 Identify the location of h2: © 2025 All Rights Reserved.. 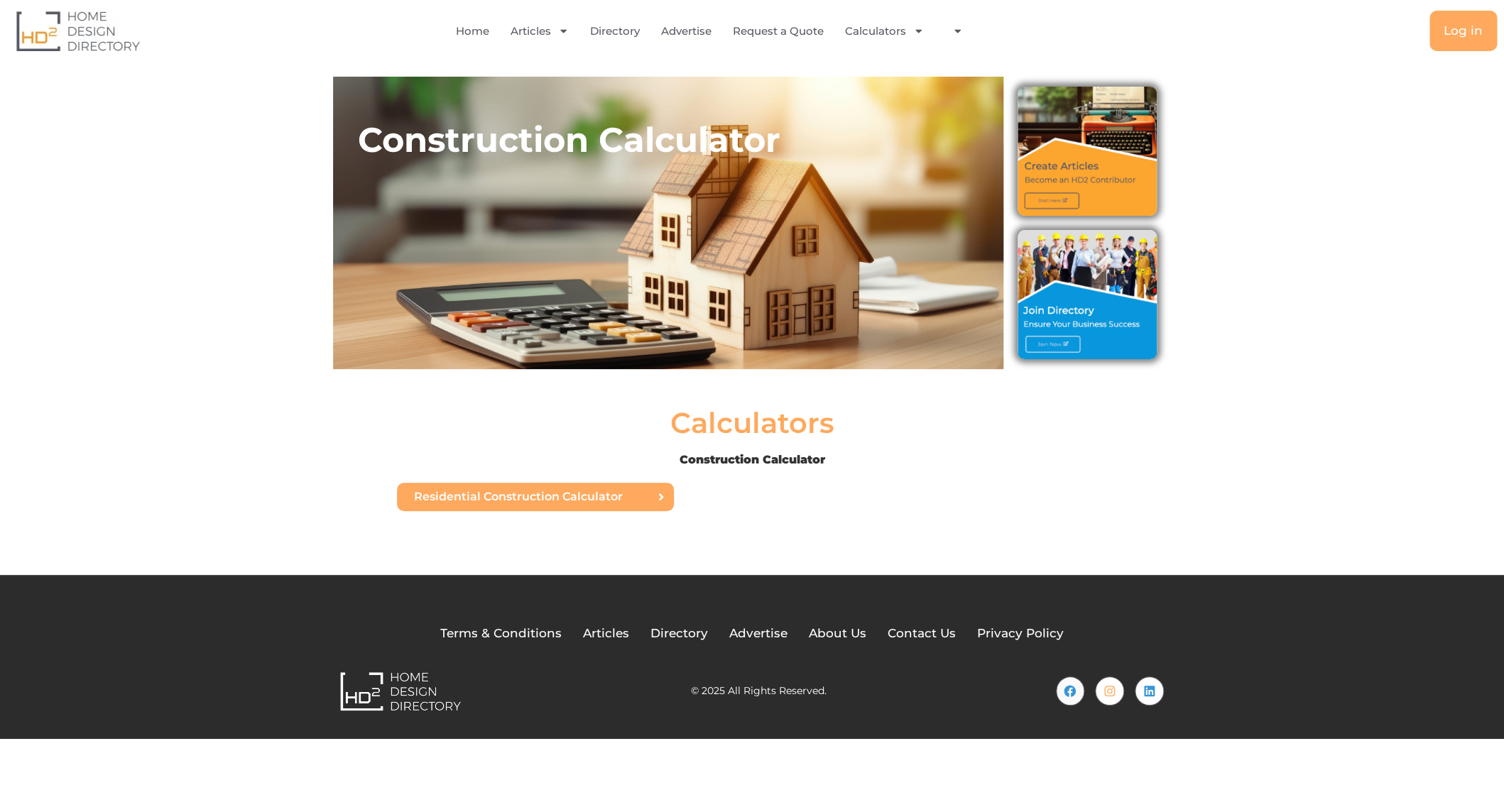
(758, 691).